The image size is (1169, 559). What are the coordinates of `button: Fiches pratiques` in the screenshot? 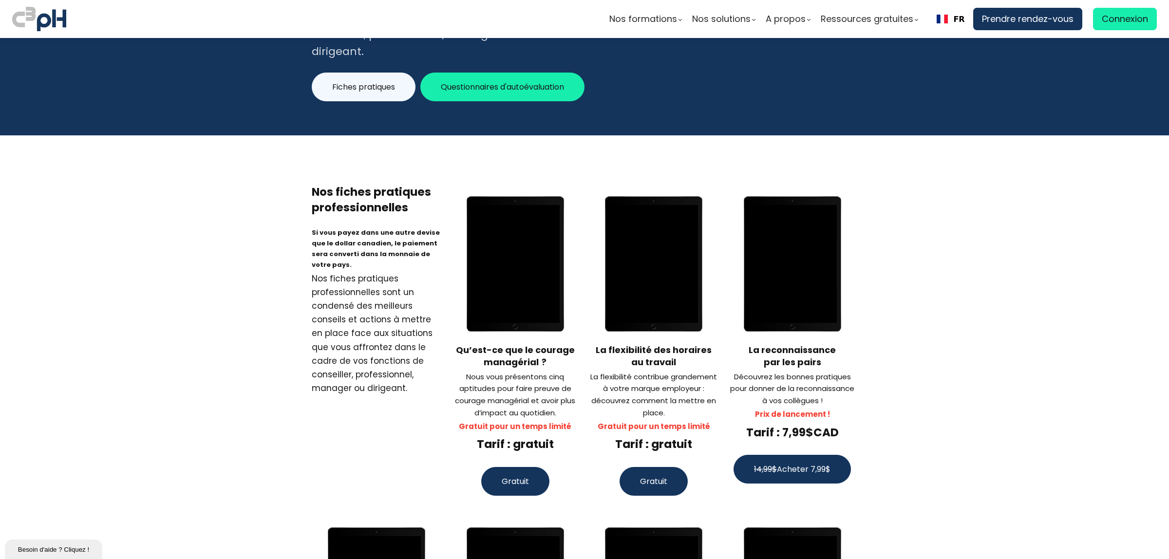 It's located at (363, 87).